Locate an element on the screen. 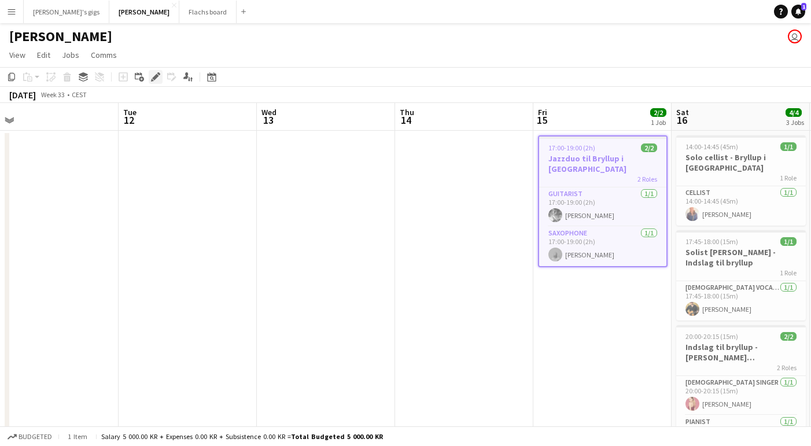 The width and height of the screenshot is (811, 446). span: Sat is located at coordinates (683, 112).